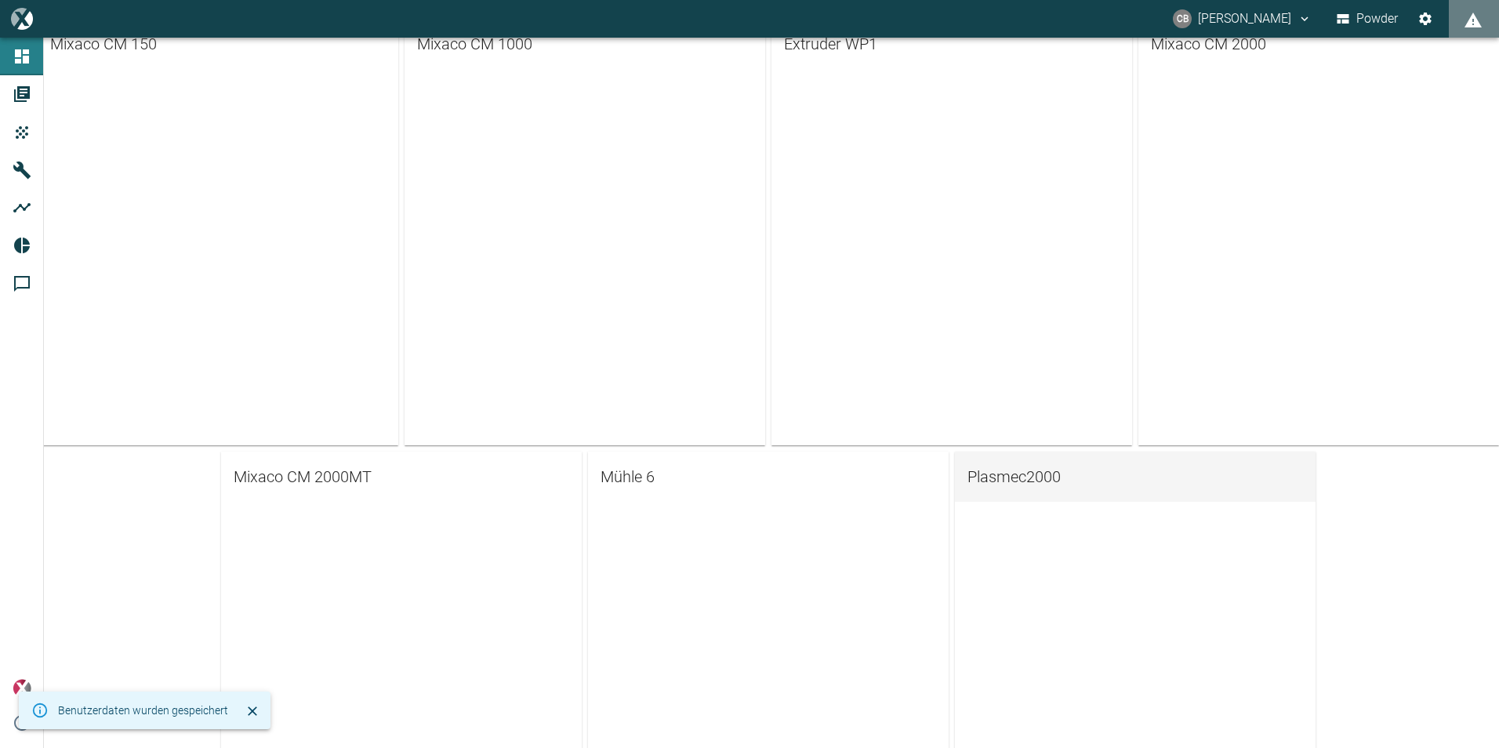  I want to click on a: Mixaco CM 150, so click(218, 44).